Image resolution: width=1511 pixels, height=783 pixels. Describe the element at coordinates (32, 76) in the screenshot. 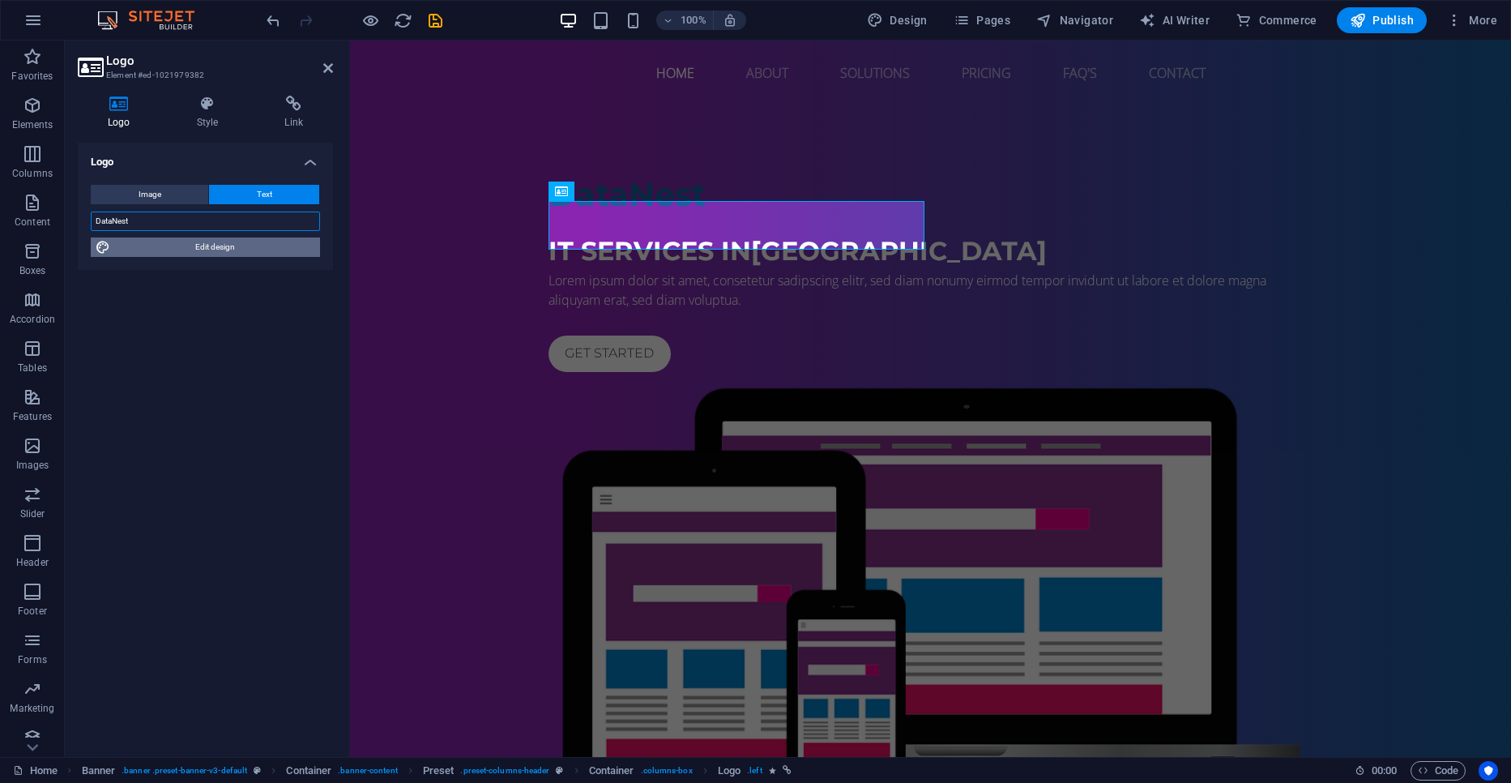

I see `p: Favorites` at that location.